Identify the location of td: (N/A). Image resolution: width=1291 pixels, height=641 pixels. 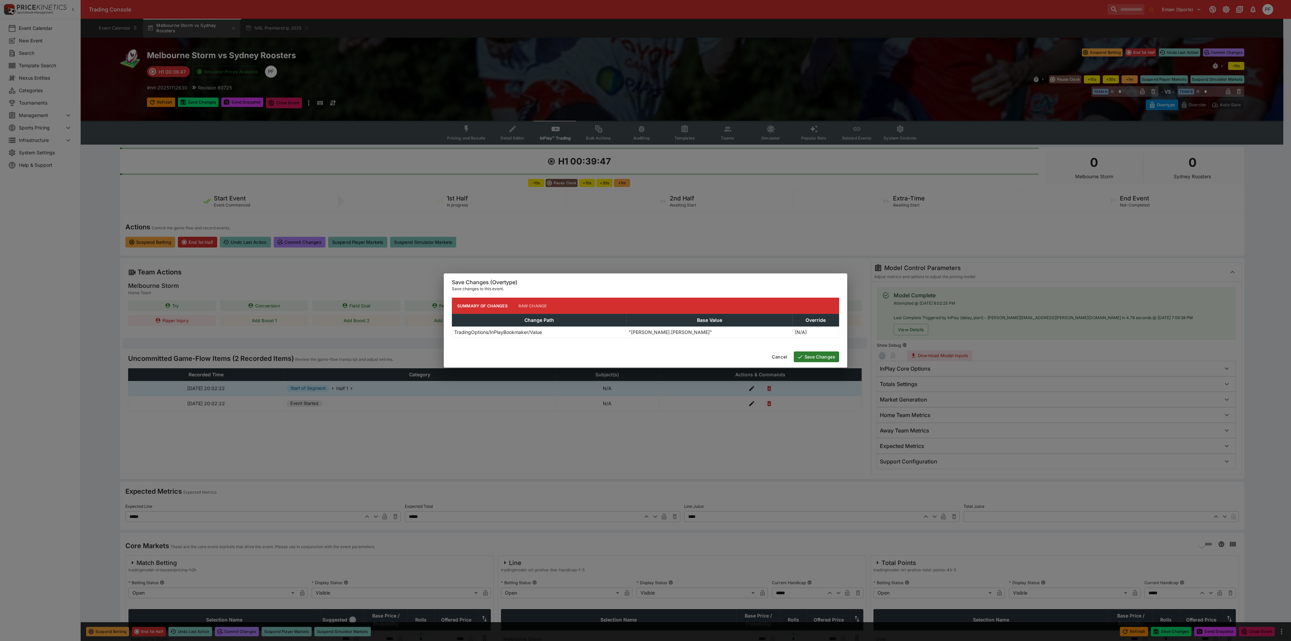
(816, 332).